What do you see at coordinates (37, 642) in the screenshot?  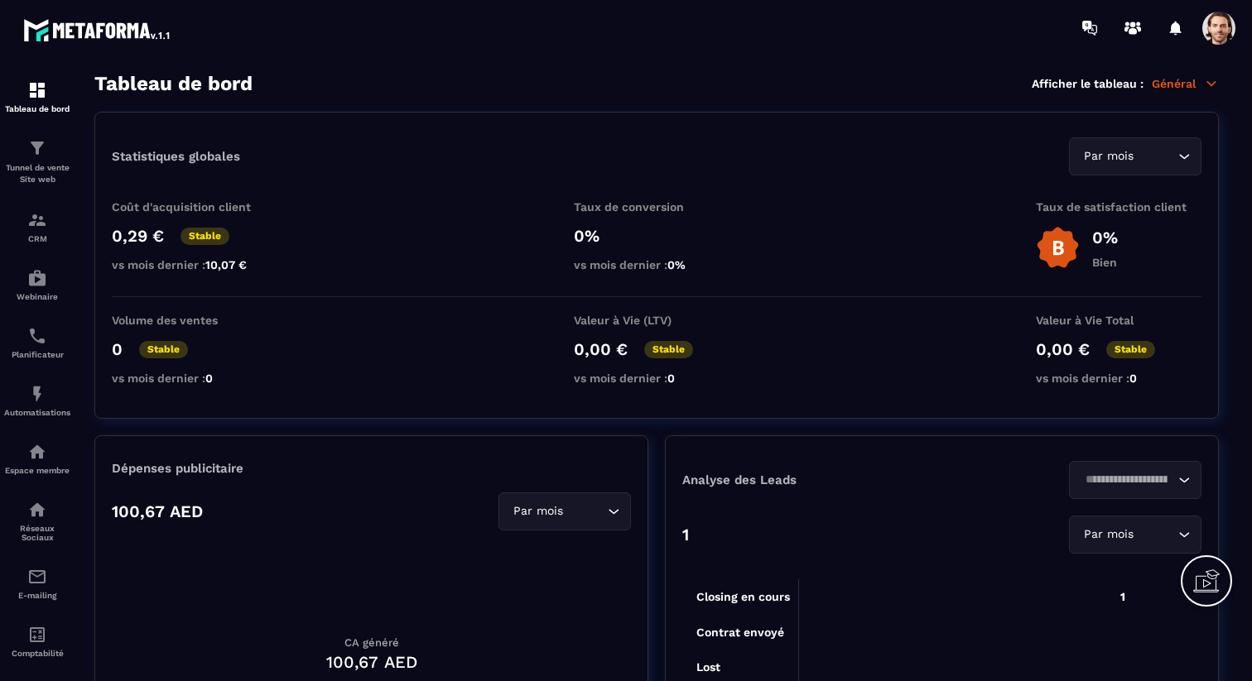 I see `a: accountantaccountantComptabilité` at bounding box center [37, 642].